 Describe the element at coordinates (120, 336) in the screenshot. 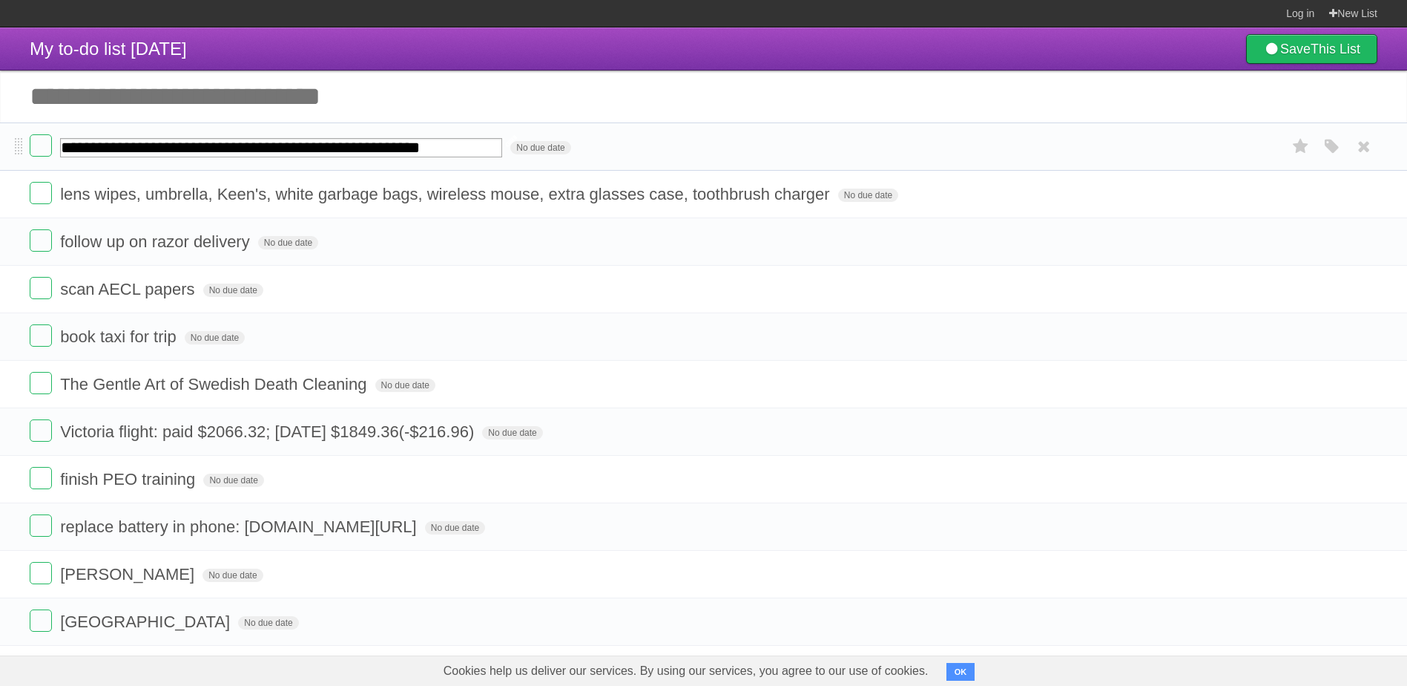

I see `span: book taxi for trip` at that location.